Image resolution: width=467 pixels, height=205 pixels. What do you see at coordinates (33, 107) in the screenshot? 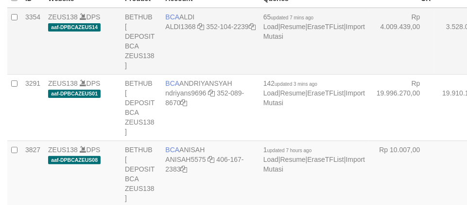
I see `td: 3291` at bounding box center [33, 107].